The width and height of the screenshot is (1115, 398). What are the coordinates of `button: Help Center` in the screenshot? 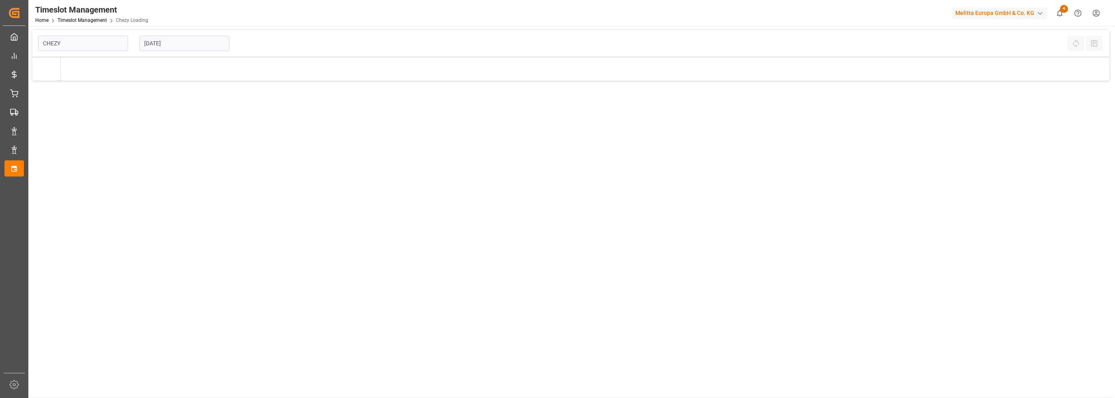 It's located at (1077, 13).